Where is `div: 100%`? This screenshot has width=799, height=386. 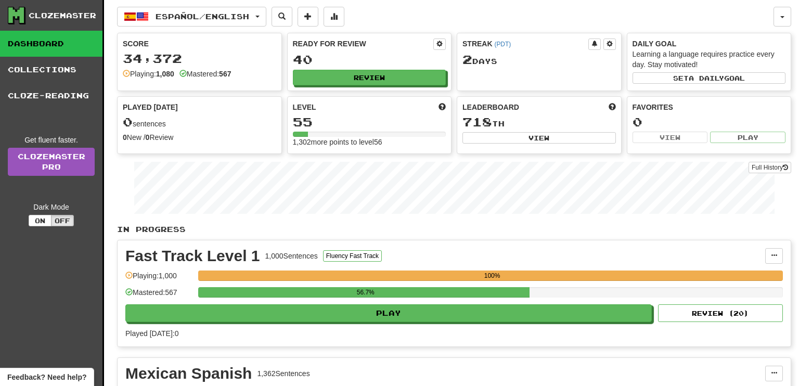
div: 100% is located at coordinates (492, 276).